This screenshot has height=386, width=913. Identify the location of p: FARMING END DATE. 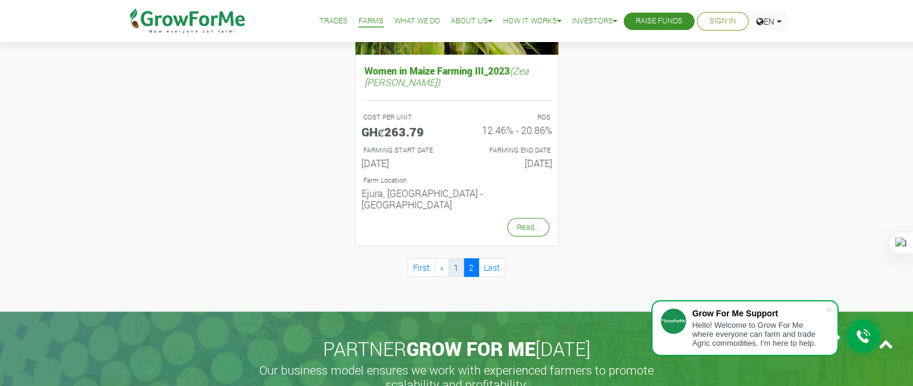
(509, 150).